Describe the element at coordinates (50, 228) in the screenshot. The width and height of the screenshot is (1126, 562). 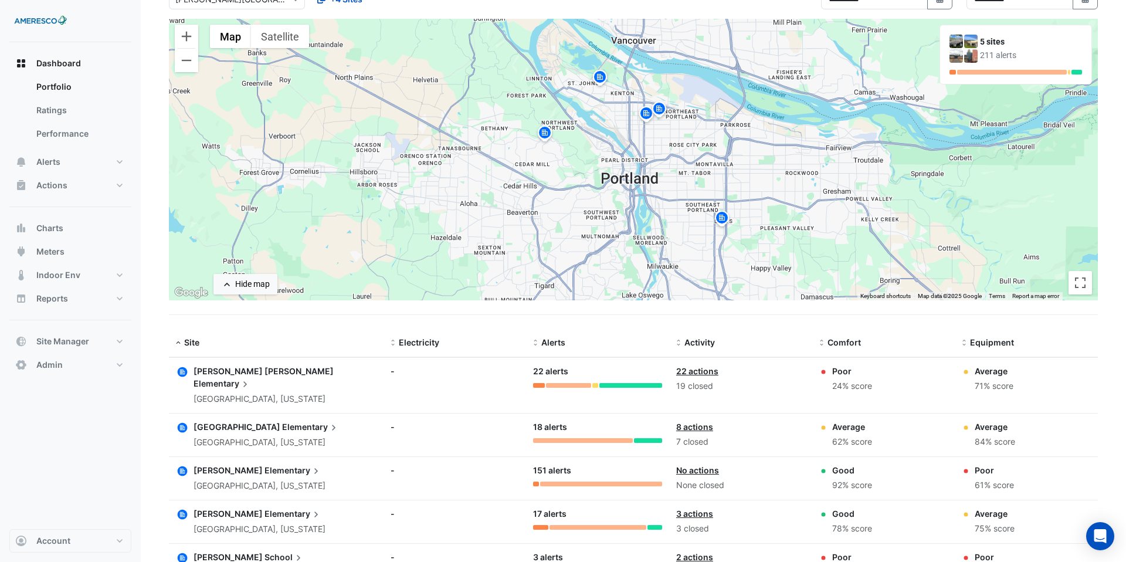
I see `span: Charts` at that location.